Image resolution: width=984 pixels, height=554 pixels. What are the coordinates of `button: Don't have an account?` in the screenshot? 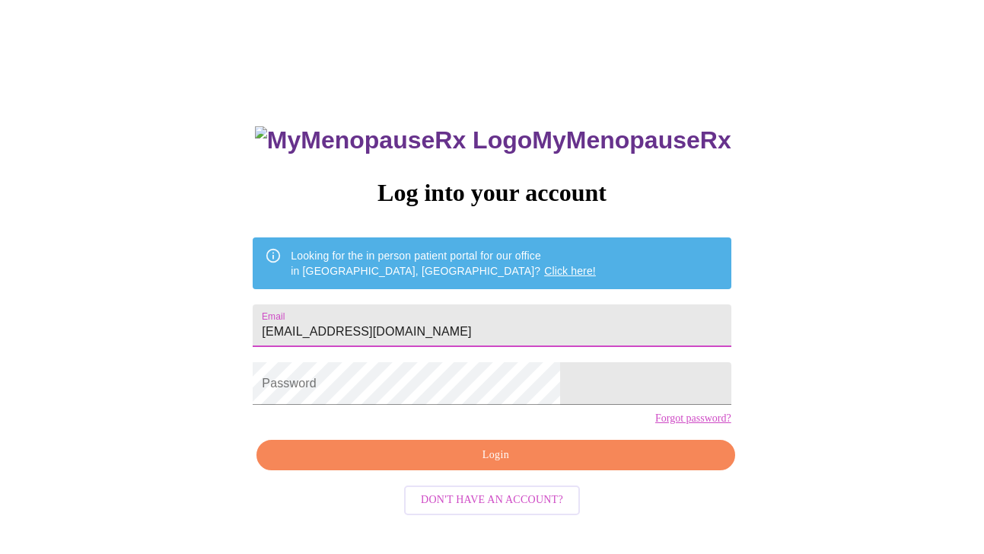 It's located at (492, 500).